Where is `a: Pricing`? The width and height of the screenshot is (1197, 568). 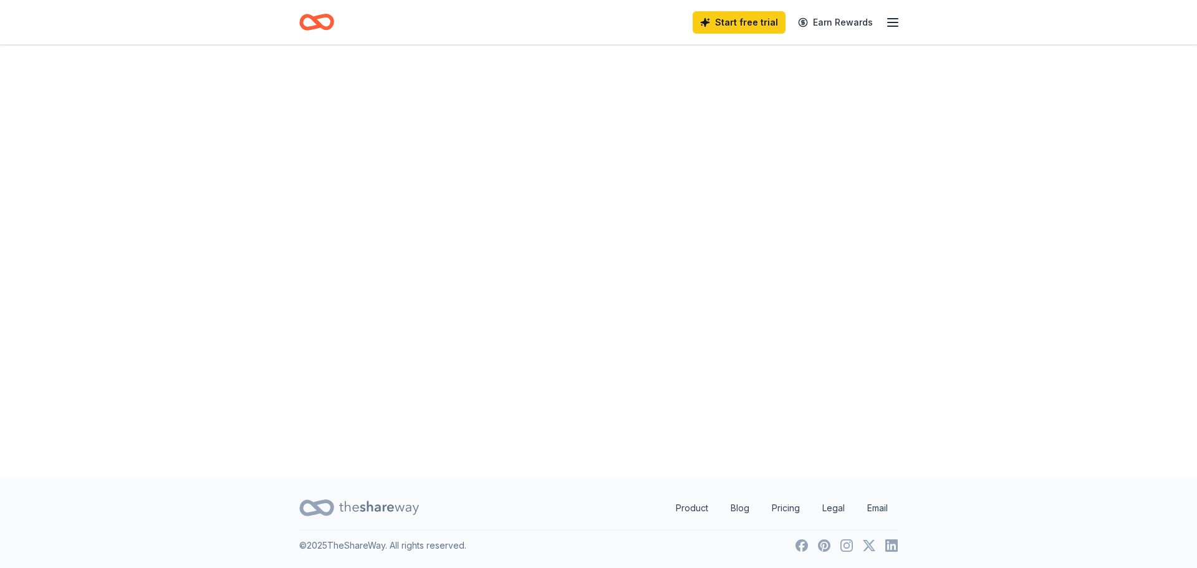
a: Pricing is located at coordinates (786, 508).